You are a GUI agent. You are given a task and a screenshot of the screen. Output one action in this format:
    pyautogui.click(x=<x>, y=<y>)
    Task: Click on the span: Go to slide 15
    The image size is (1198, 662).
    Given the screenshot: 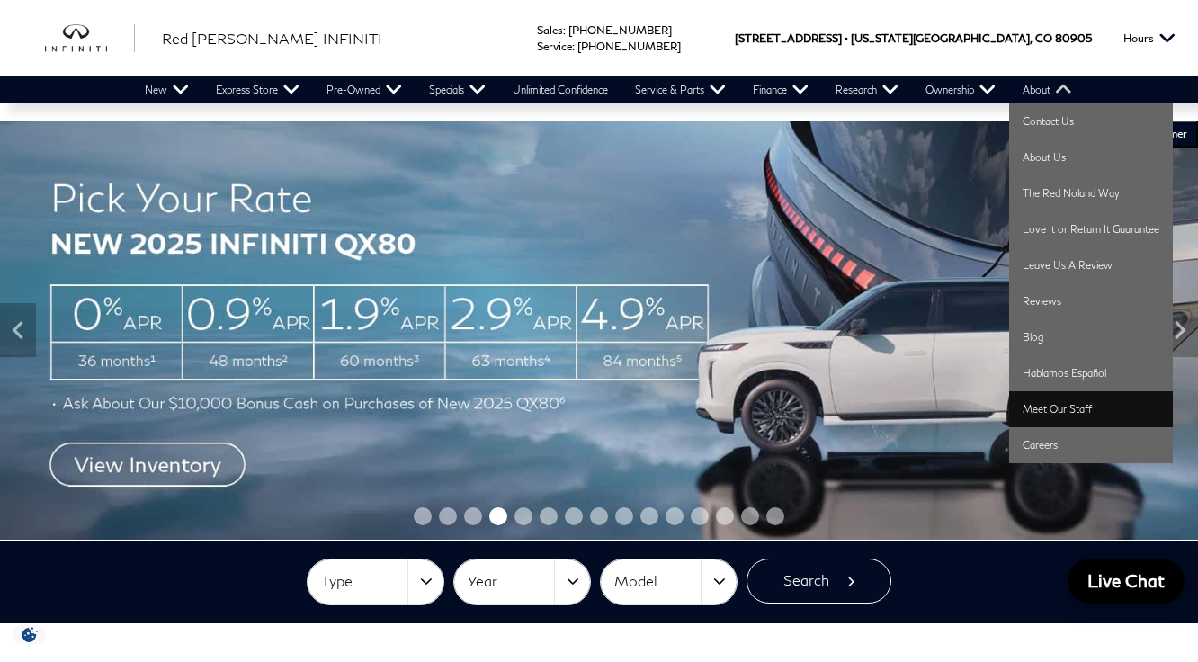 What is the action you would take?
    pyautogui.click(x=775, y=516)
    